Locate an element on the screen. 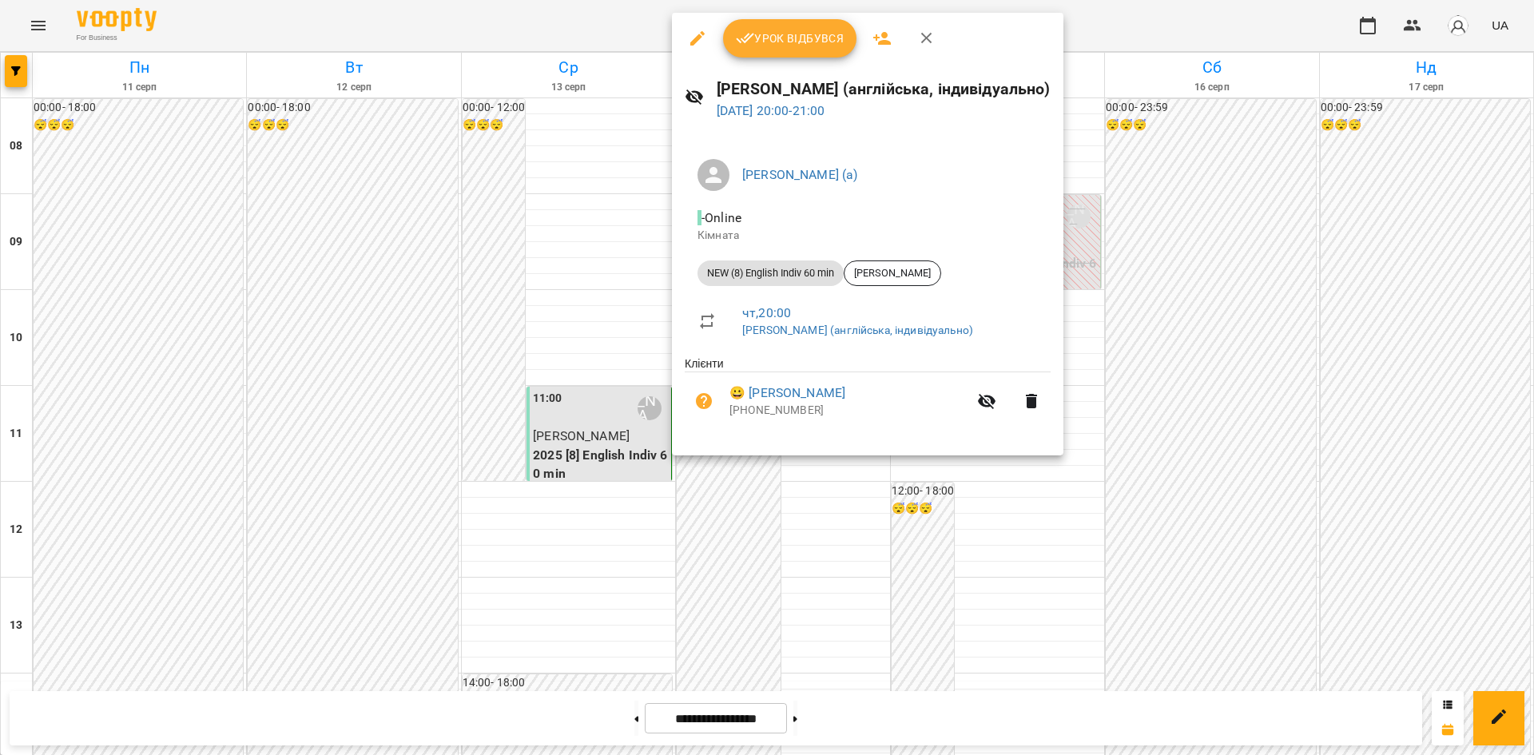 This screenshot has height=755, width=1534. button: Урок відбувся is located at coordinates (790, 38).